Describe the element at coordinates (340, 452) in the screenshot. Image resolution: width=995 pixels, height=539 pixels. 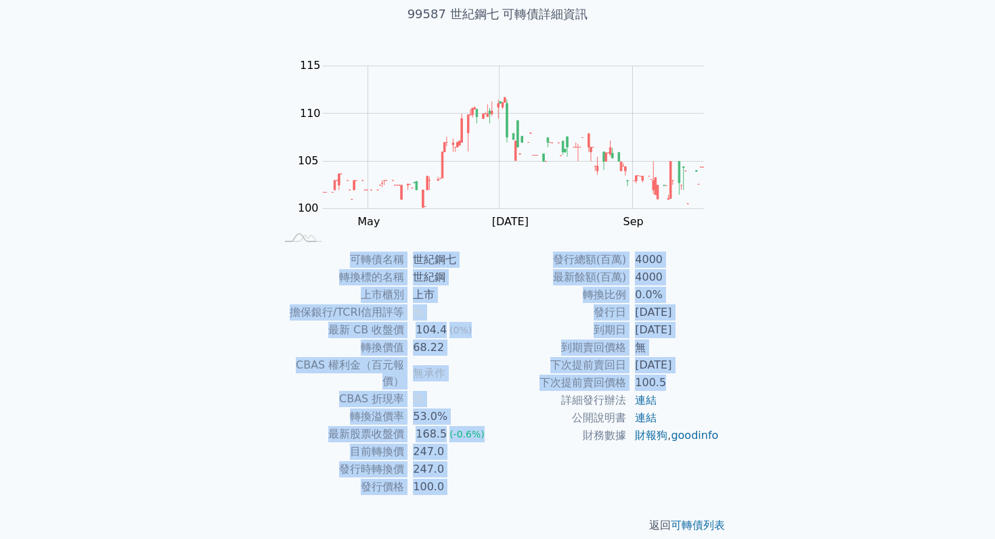
I see `td: 目前轉換價` at that location.